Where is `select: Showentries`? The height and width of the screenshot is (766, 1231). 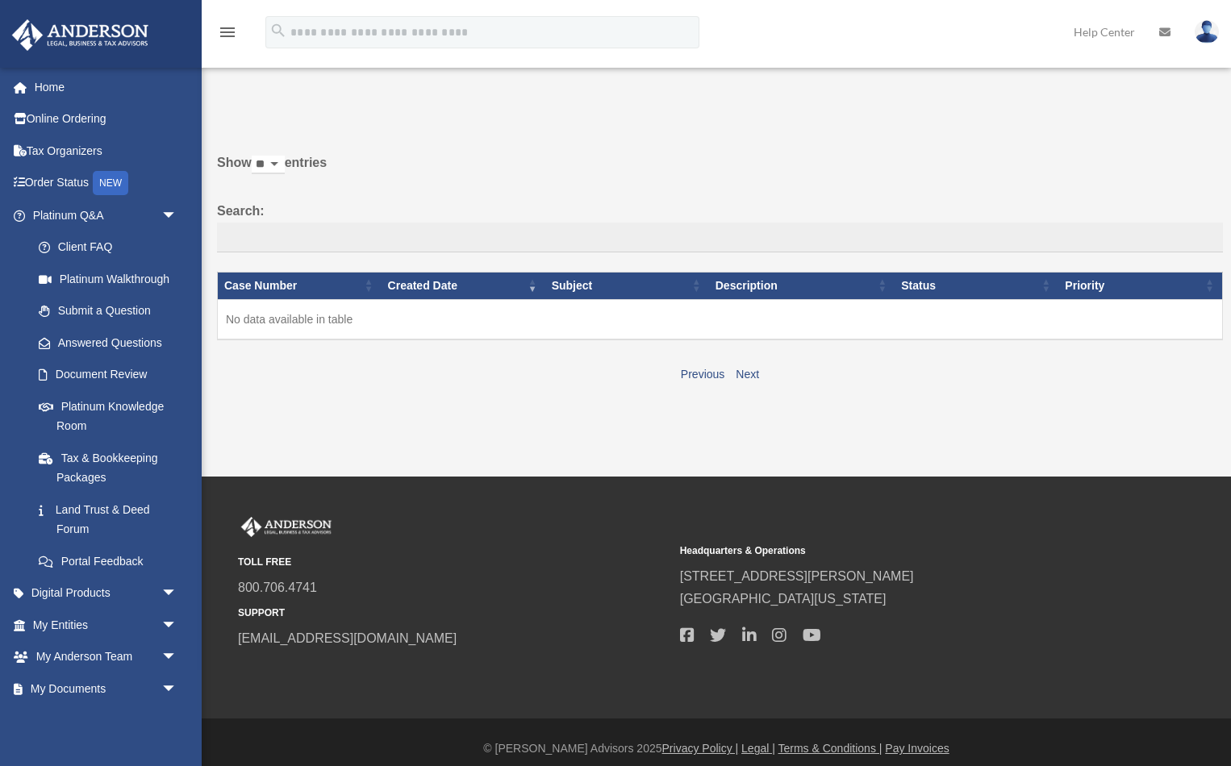
select: Showentries is located at coordinates (268, 165).